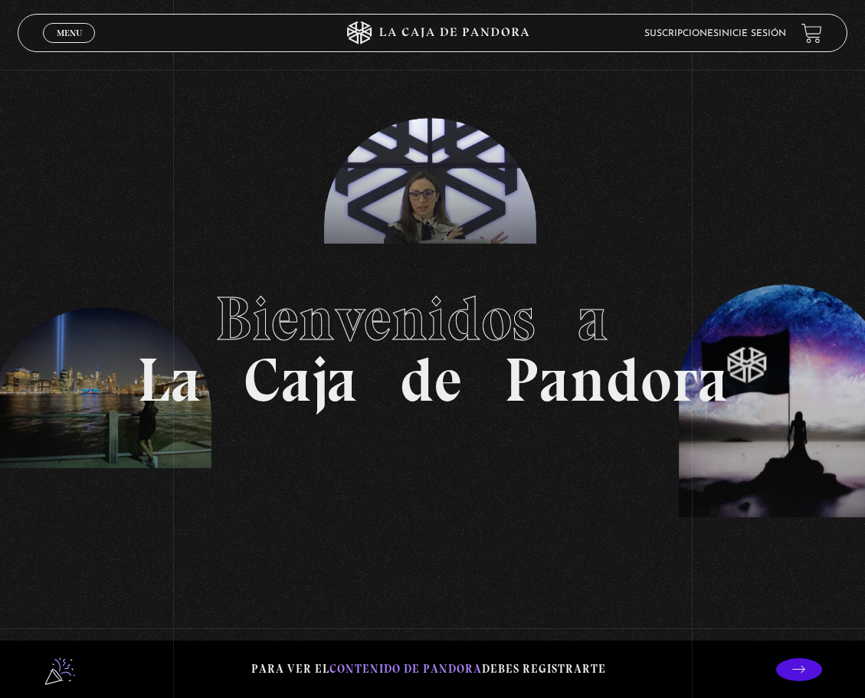 The image size is (865, 698). Describe the element at coordinates (69, 47) in the screenshot. I see `span: Cerrar` at that location.